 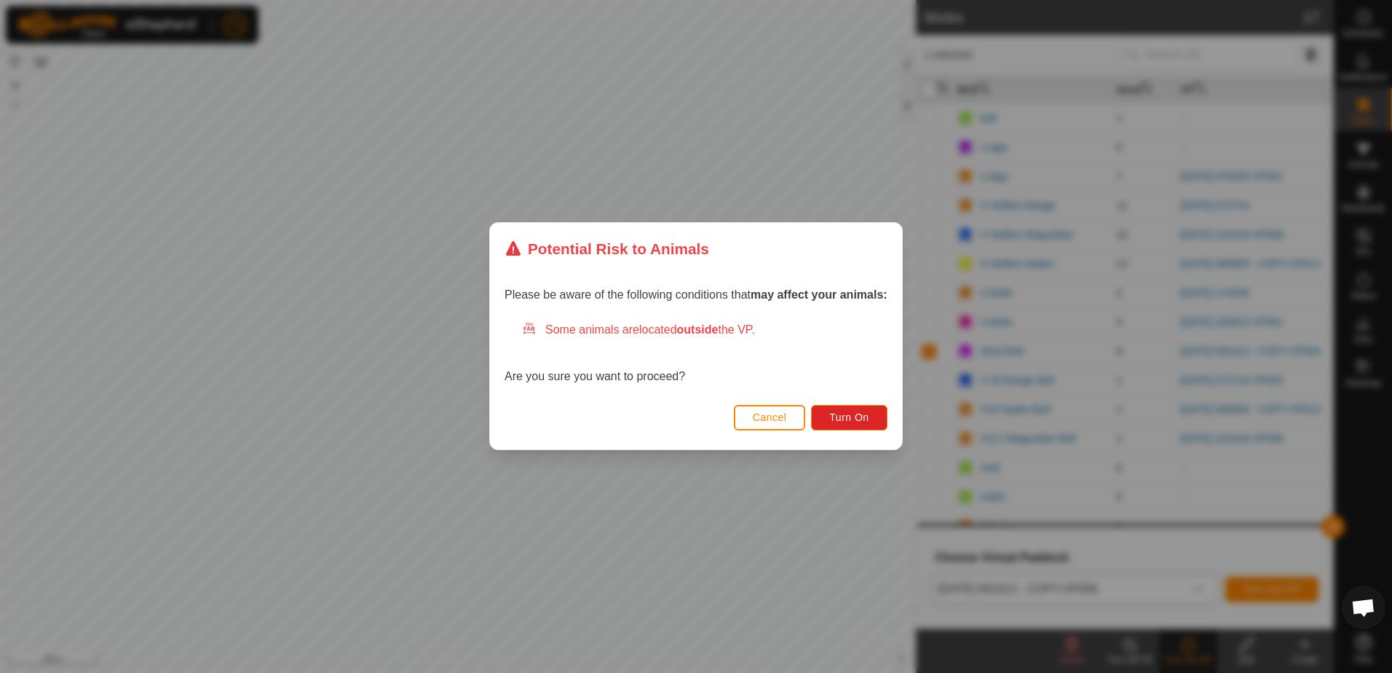 What do you see at coordinates (698, 330) in the screenshot?
I see `strong: outside` at bounding box center [698, 330].